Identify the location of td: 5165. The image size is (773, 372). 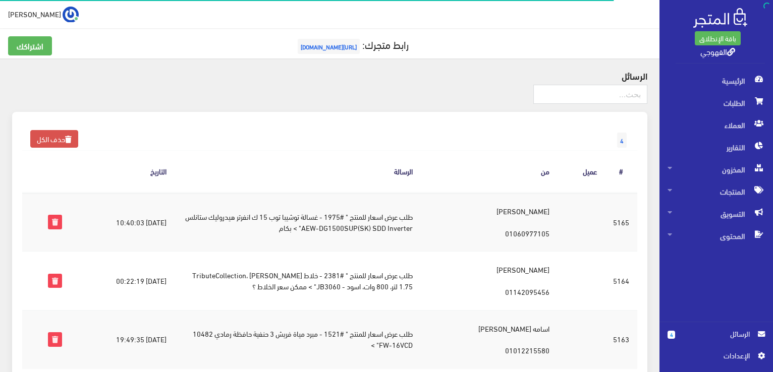
(621, 222).